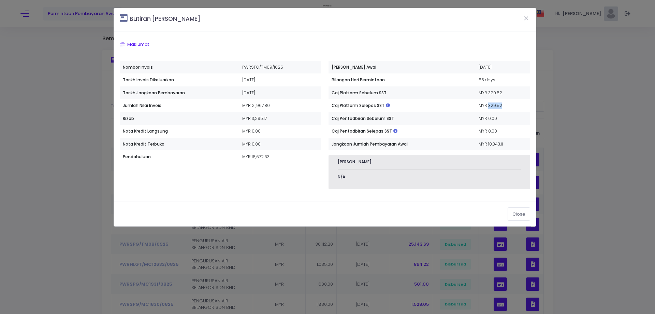  Describe the element at coordinates (179, 105) in the screenshot. I see `th: Jumlah Nilai Invois` at that location.